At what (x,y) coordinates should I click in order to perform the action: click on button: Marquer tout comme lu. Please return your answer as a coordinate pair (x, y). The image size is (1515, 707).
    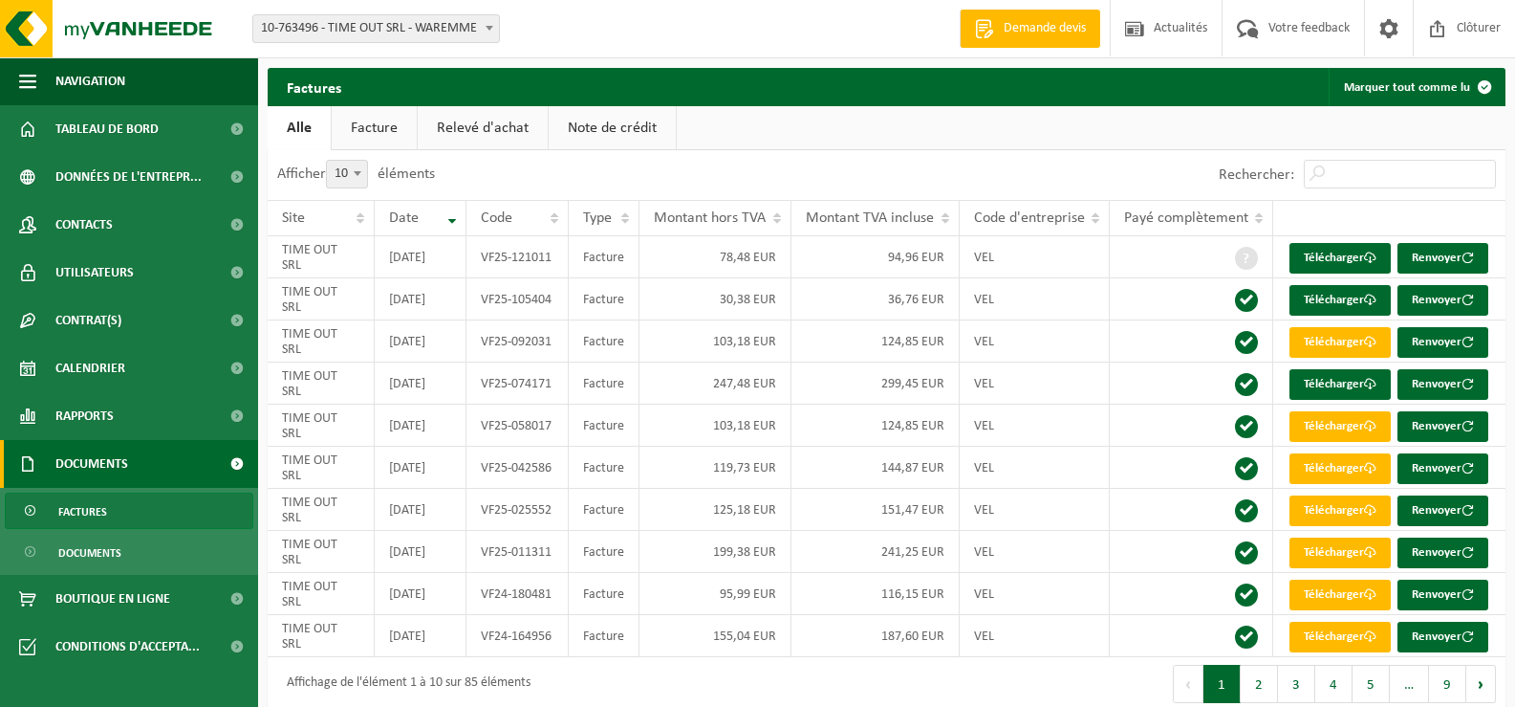
    Looking at the image, I should click on (1416, 87).